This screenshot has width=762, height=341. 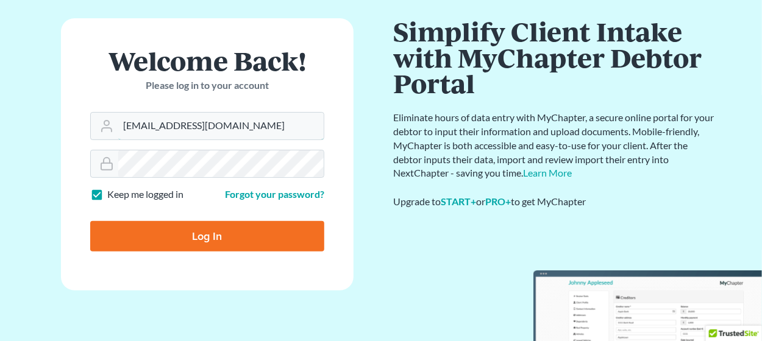 What do you see at coordinates (207, 85) in the screenshot?
I see `p: Please log in to your account` at bounding box center [207, 85].